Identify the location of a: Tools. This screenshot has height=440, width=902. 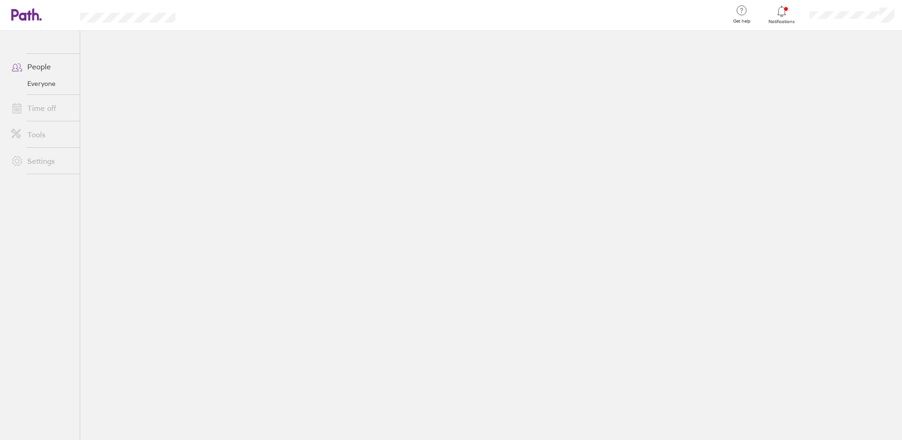
(41, 134).